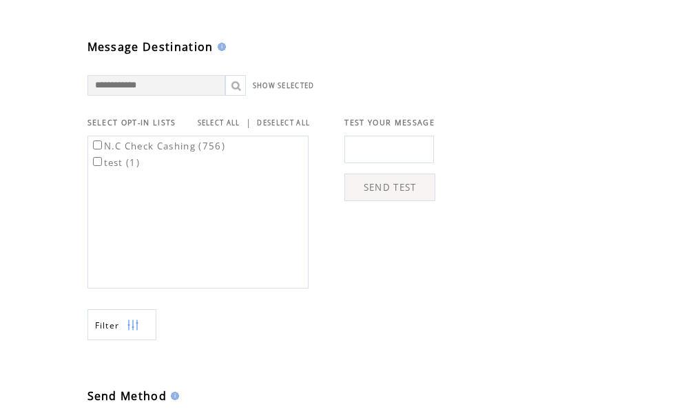 This screenshot has width=695, height=418. Describe the element at coordinates (219, 123) in the screenshot. I see `a: SELECT ALL` at that location.